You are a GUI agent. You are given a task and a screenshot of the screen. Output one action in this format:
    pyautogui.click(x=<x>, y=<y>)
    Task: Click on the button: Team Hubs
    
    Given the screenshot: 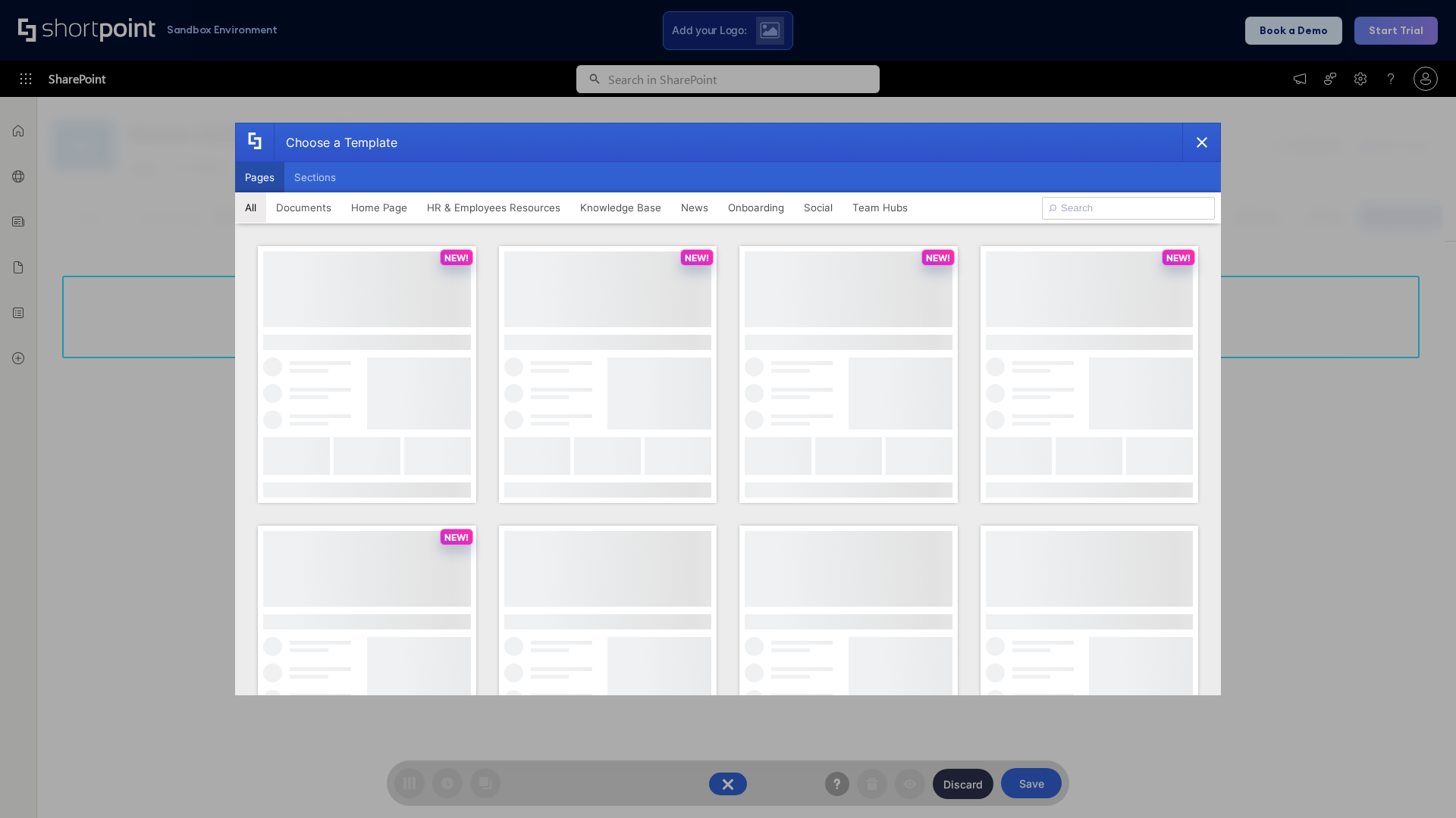 What is the action you would take?
    pyautogui.click(x=879, y=208)
    